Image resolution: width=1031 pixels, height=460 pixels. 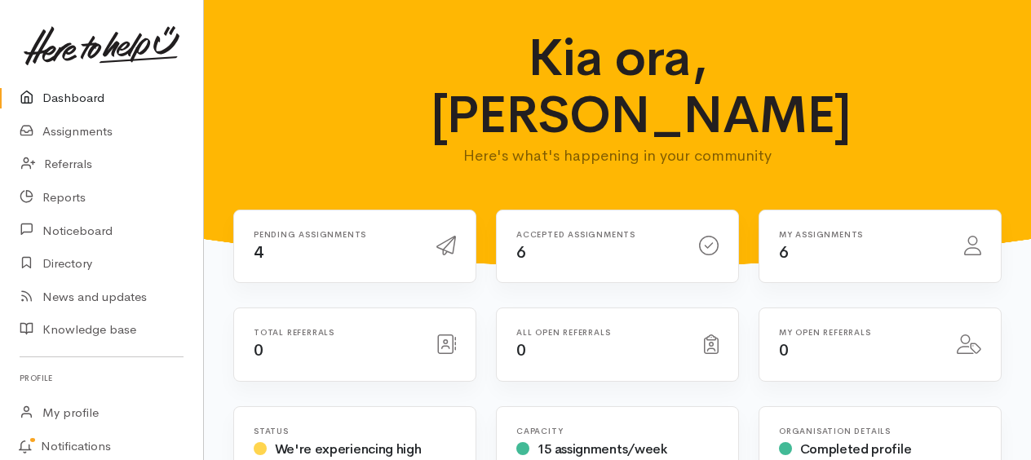 What do you see at coordinates (602, 449) in the screenshot?
I see `span: 15 assignments/week` at bounding box center [602, 449].